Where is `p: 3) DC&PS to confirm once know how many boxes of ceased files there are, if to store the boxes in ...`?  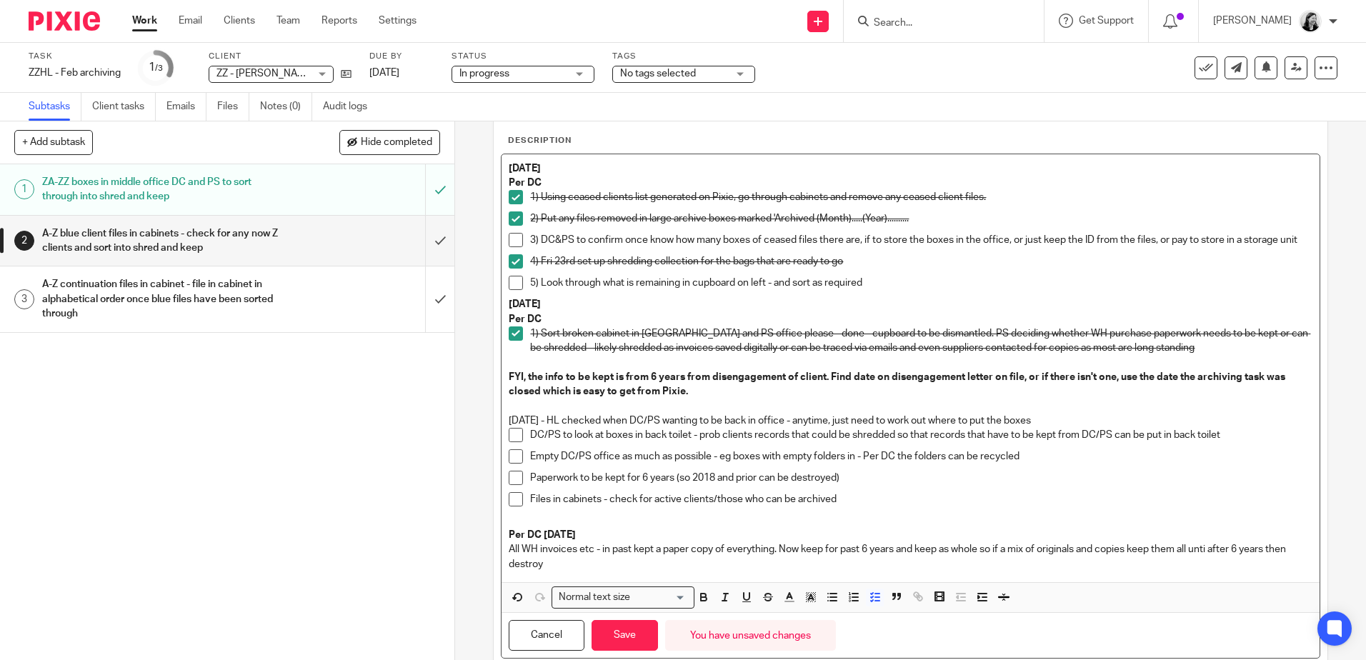 p: 3) DC&PS to confirm once know how many boxes of ceased files there are, if to store the boxes in ... is located at coordinates (921, 240).